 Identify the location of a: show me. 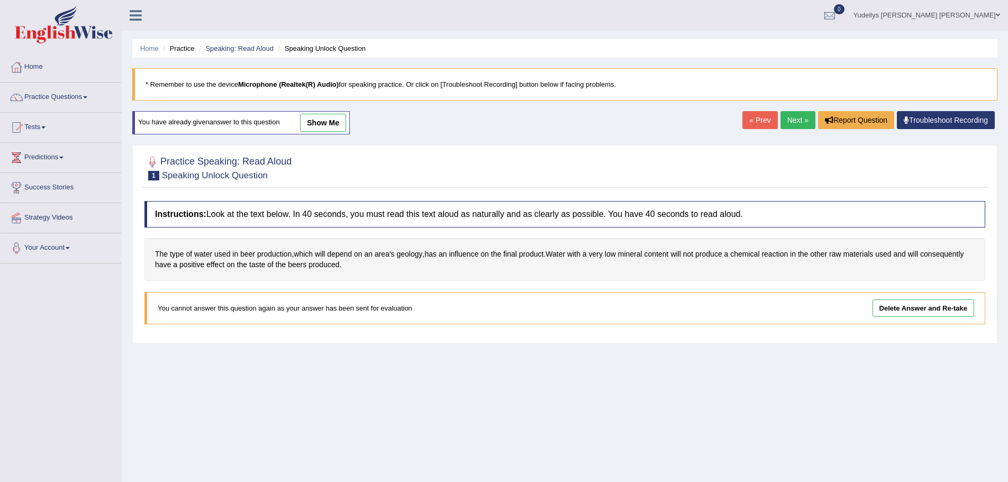
(323, 123).